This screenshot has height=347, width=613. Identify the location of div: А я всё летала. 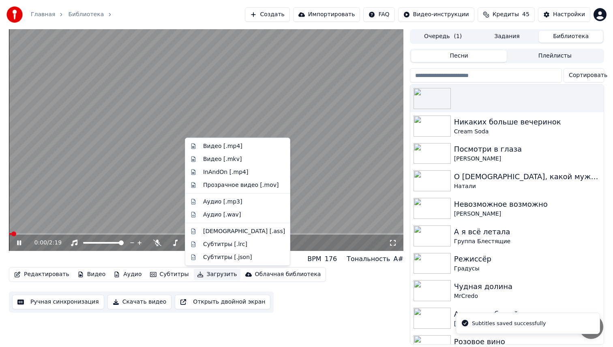
(527, 232).